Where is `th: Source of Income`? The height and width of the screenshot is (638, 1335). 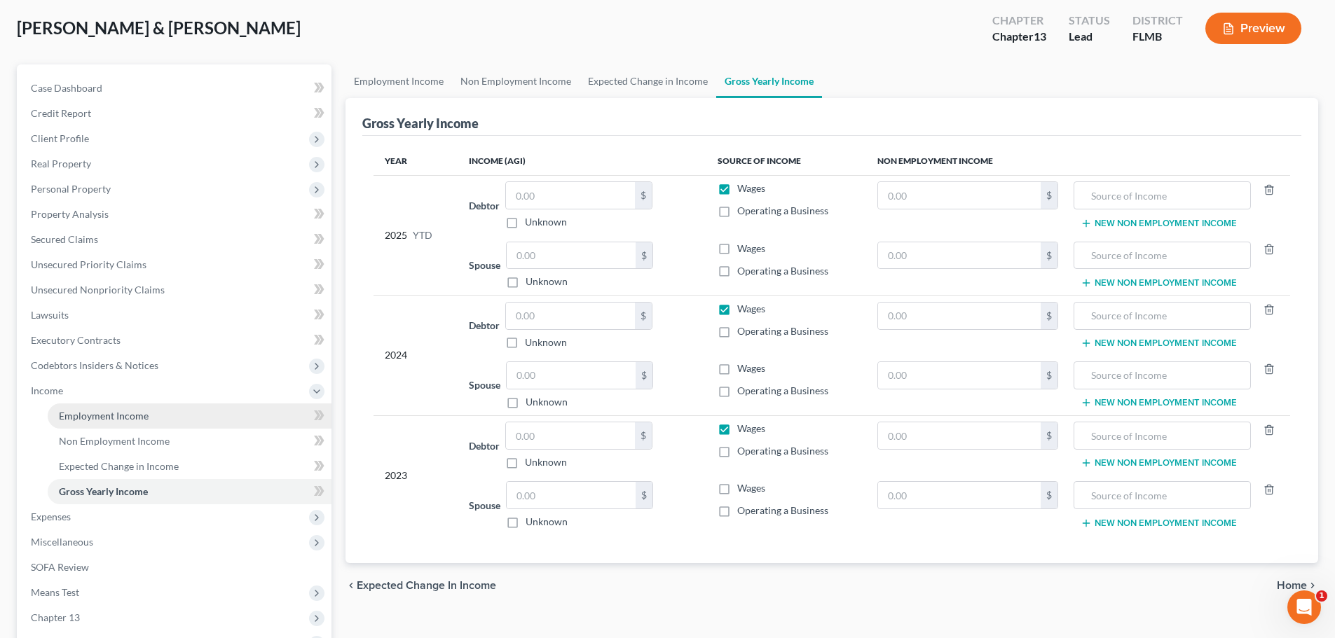
th: Source of Income is located at coordinates (786, 161).